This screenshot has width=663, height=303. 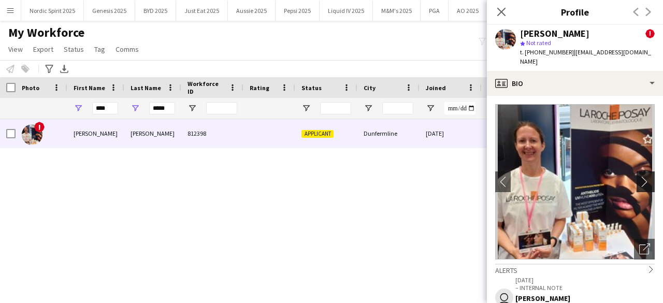 I want to click on div: Bio, so click(x=575, y=83).